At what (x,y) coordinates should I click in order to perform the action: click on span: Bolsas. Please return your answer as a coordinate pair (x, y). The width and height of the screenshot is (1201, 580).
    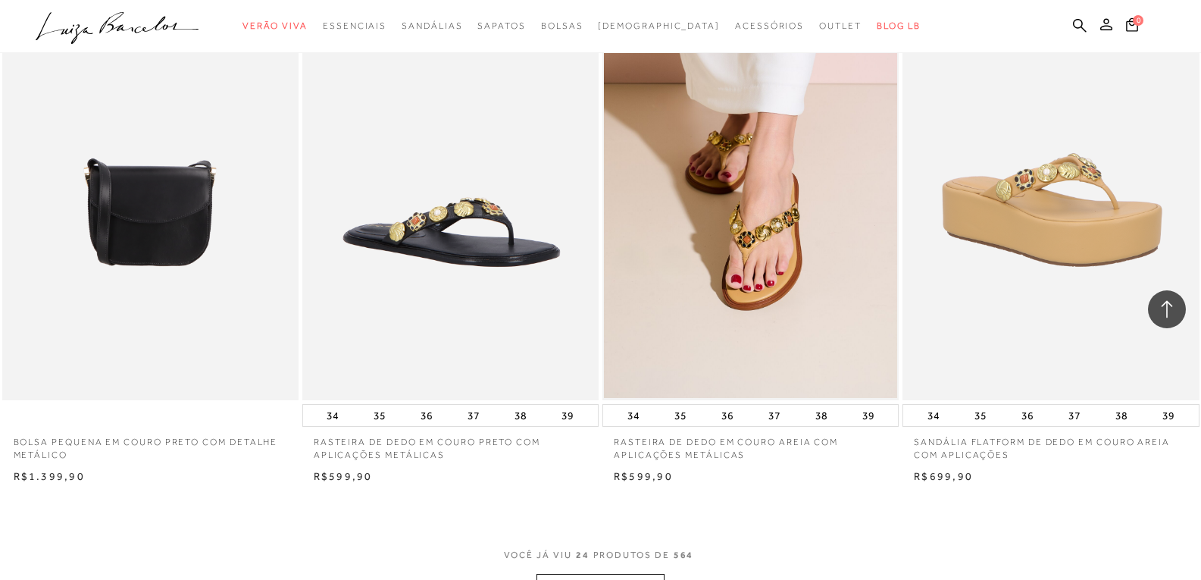
    Looking at the image, I should click on (562, 26).